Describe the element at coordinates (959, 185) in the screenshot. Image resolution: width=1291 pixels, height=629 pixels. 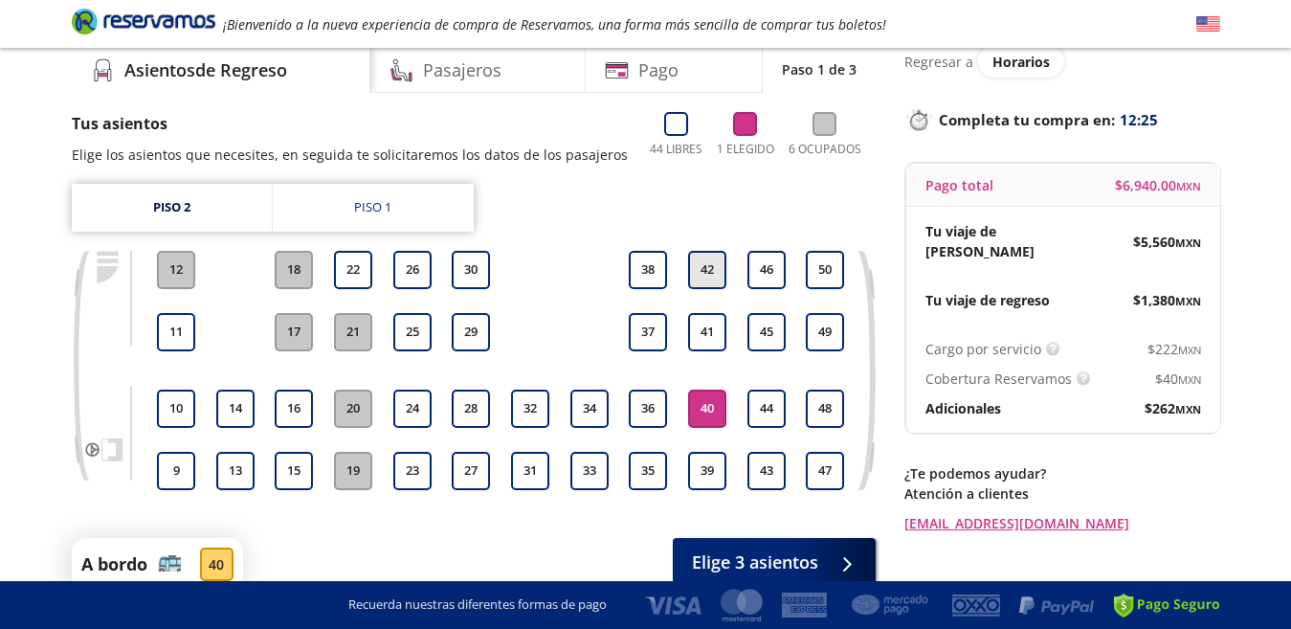
I see `p: Pago total` at that location.